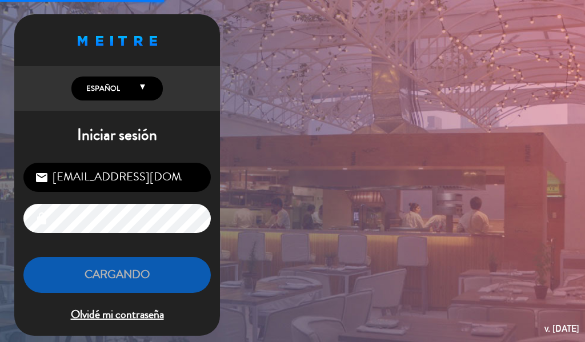 The height and width of the screenshot is (342, 585). What do you see at coordinates (117, 41) in the screenshot?
I see `img: MEITRE` at bounding box center [117, 41].